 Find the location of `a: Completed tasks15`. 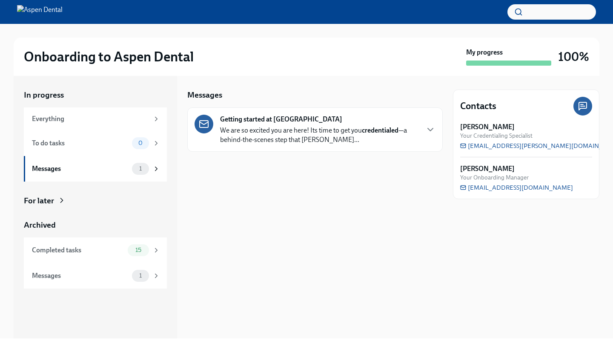

a: Completed tasks15 is located at coordinates (95, 250).